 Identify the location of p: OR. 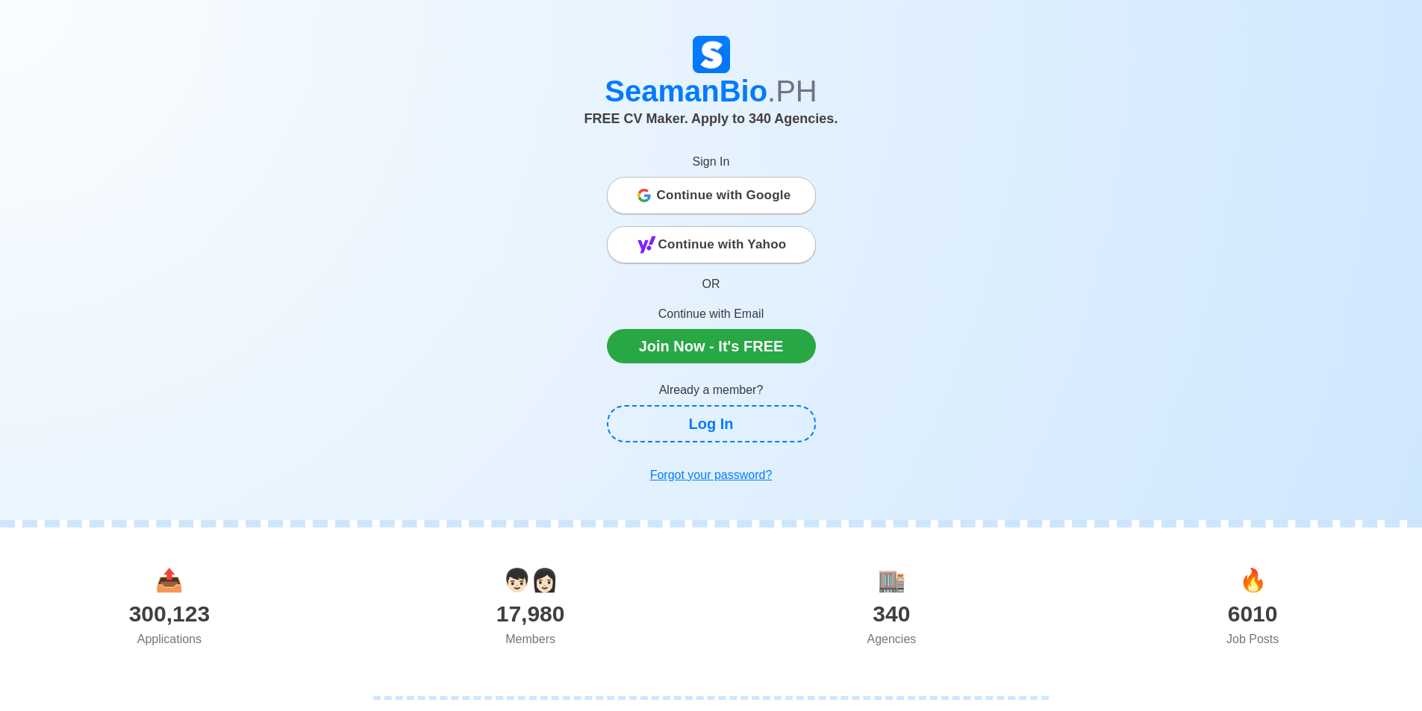
(711, 284).